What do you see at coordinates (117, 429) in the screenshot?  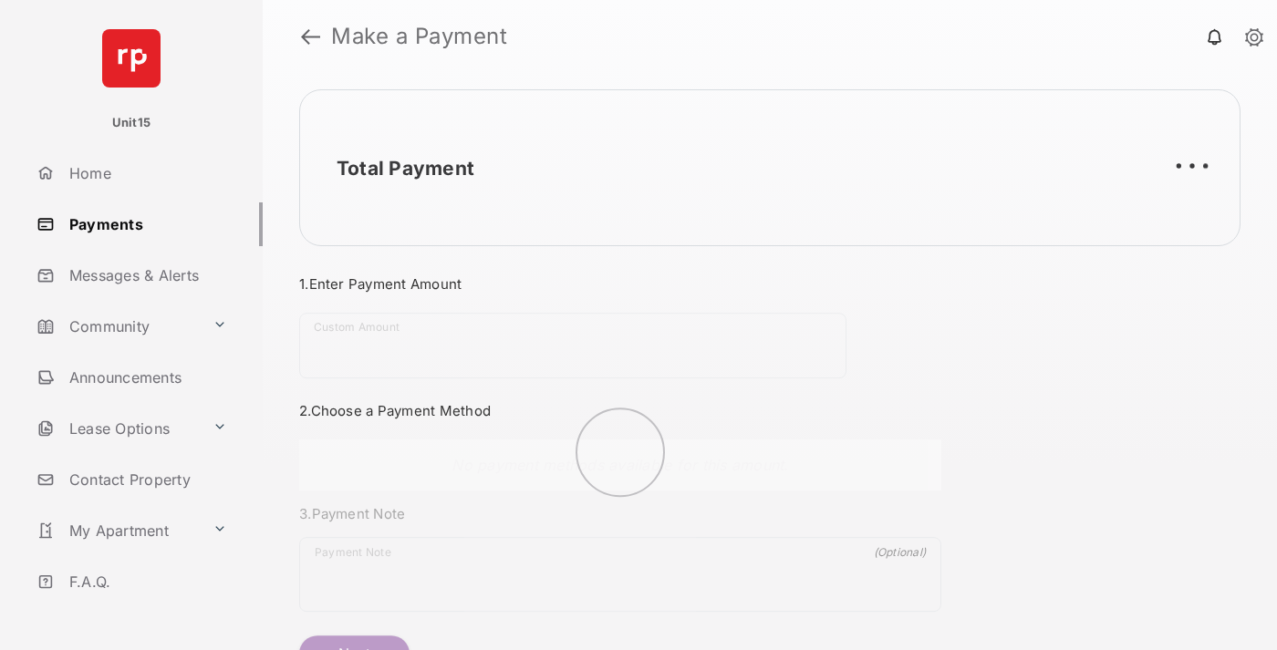 I see `a: Lease Options` at bounding box center [117, 429].